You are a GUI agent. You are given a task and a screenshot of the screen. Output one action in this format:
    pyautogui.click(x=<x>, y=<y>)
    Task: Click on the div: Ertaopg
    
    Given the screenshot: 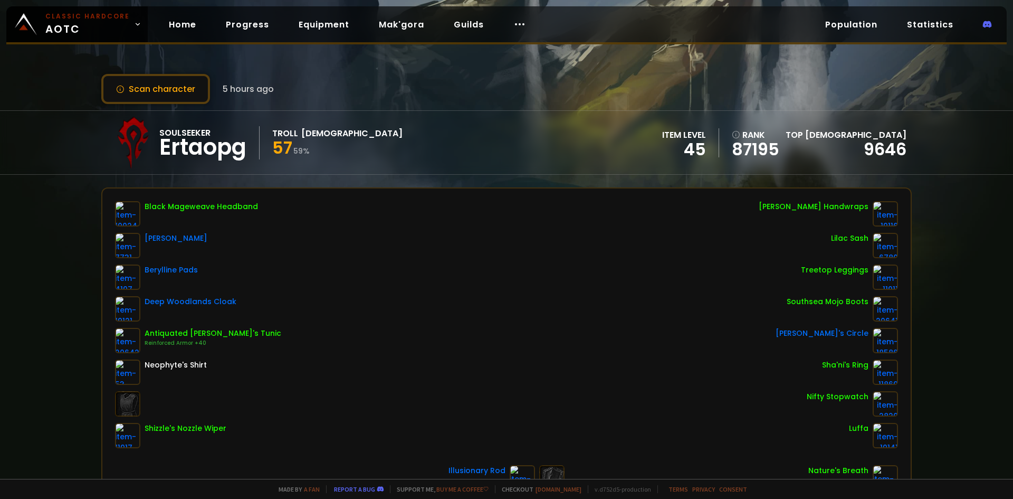 What is the action you would take?
    pyautogui.click(x=203, y=147)
    